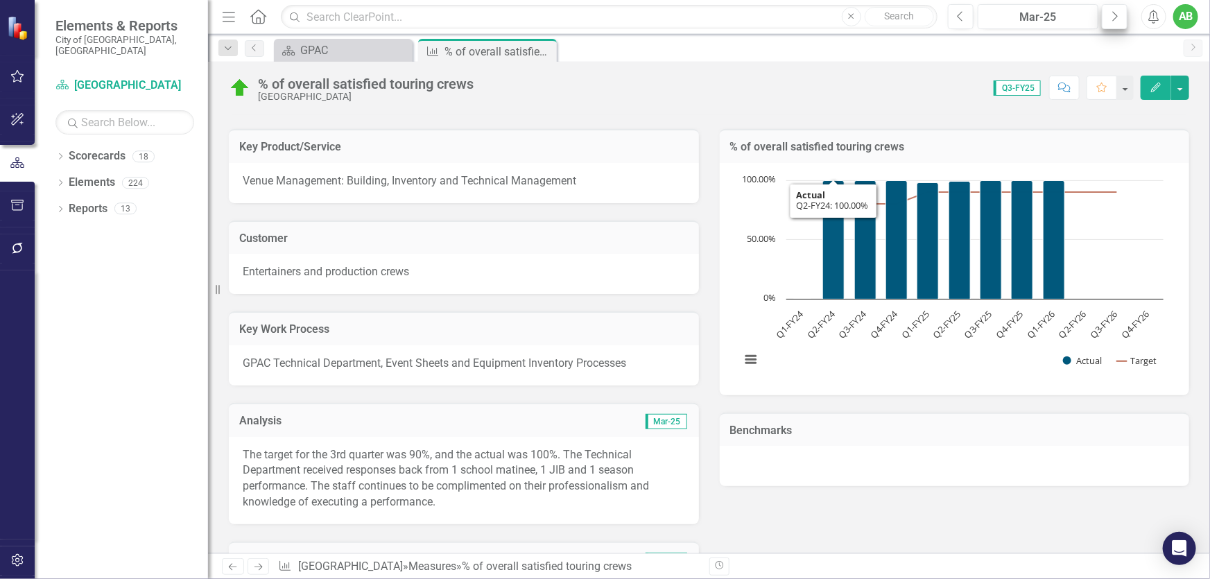  Describe the element at coordinates (1180, 549) in the screenshot. I see `div: Open Intercom Messenger` at that location.